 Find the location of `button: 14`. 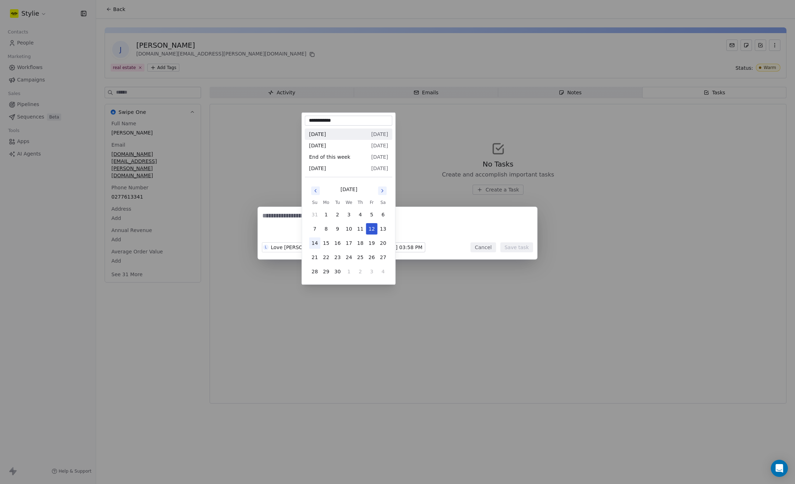

button: 14 is located at coordinates (315, 243).